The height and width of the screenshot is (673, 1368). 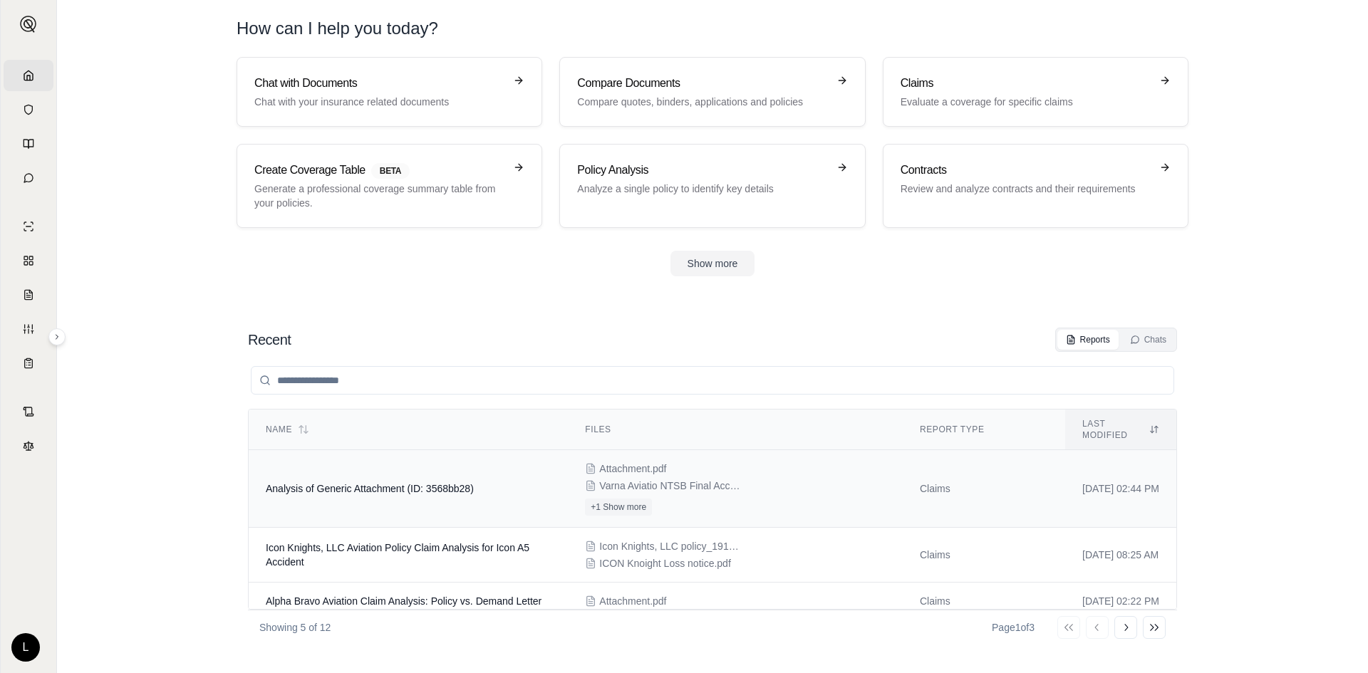 I want to click on button: Reports, so click(x=1088, y=340).